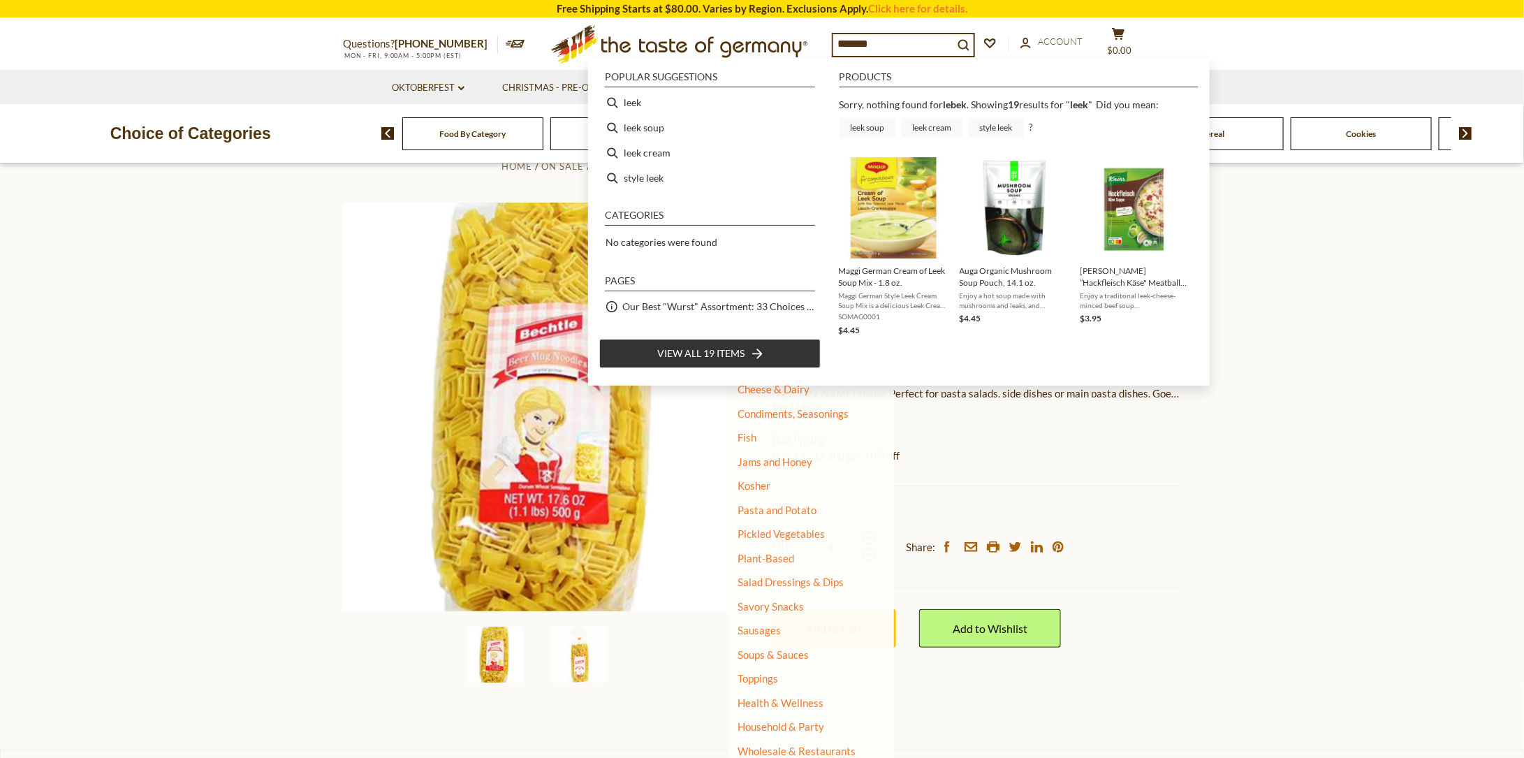 The image size is (1524, 758). I want to click on a: Kosher, so click(754, 485).